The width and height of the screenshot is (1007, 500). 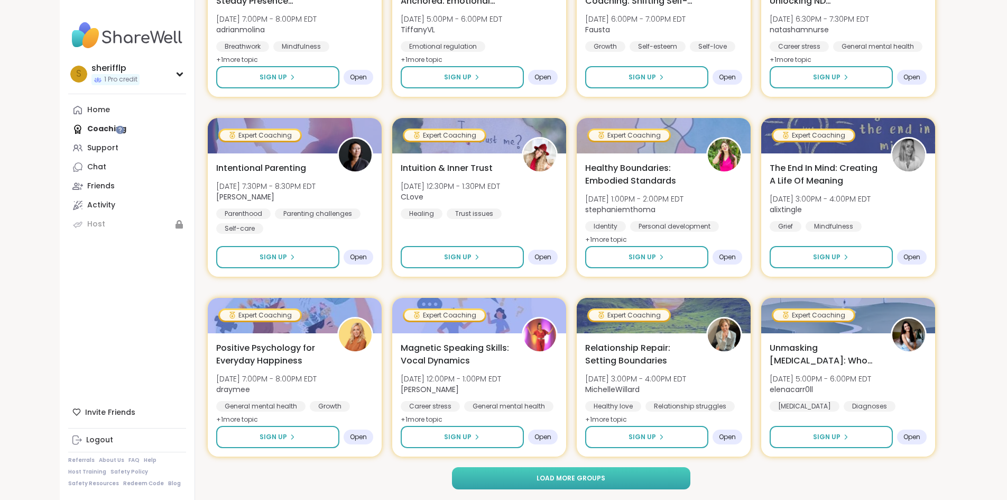 I want to click on a: Referrals, so click(x=81, y=460).